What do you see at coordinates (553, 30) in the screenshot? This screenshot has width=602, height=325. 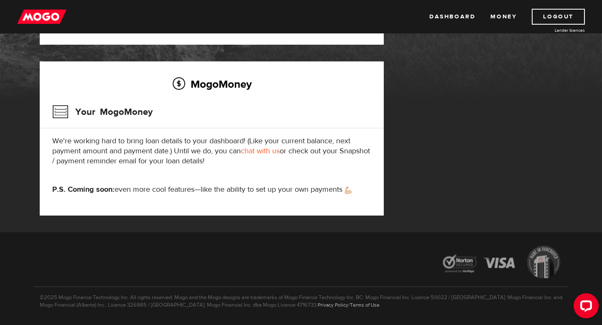 I see `a: Lender licences` at bounding box center [553, 30].